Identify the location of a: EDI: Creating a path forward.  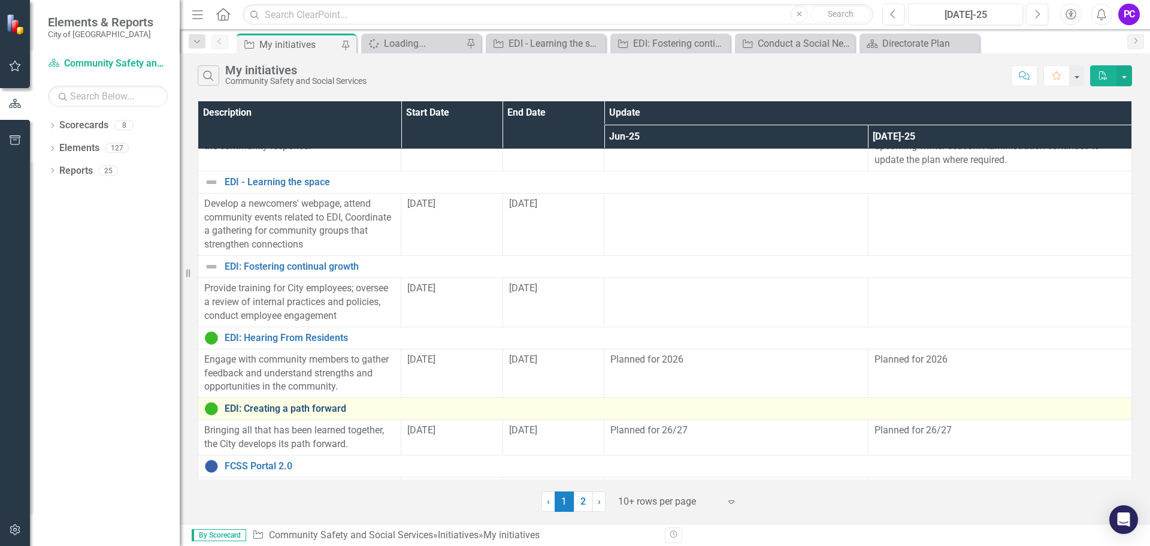
(675, 409).